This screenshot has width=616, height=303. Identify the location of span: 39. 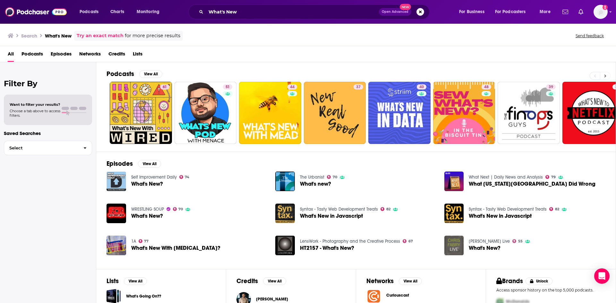
(551, 87).